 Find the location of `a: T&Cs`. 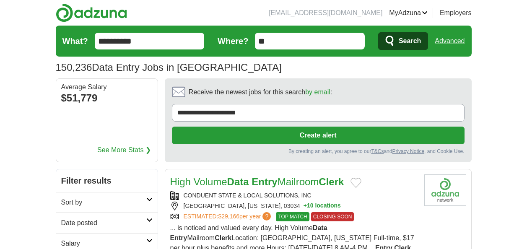

a: T&Cs is located at coordinates (378, 151).